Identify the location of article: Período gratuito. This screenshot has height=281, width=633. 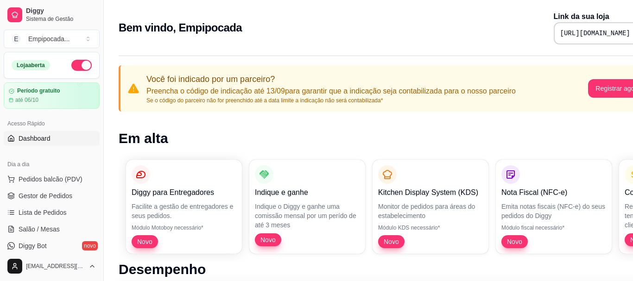
(38, 91).